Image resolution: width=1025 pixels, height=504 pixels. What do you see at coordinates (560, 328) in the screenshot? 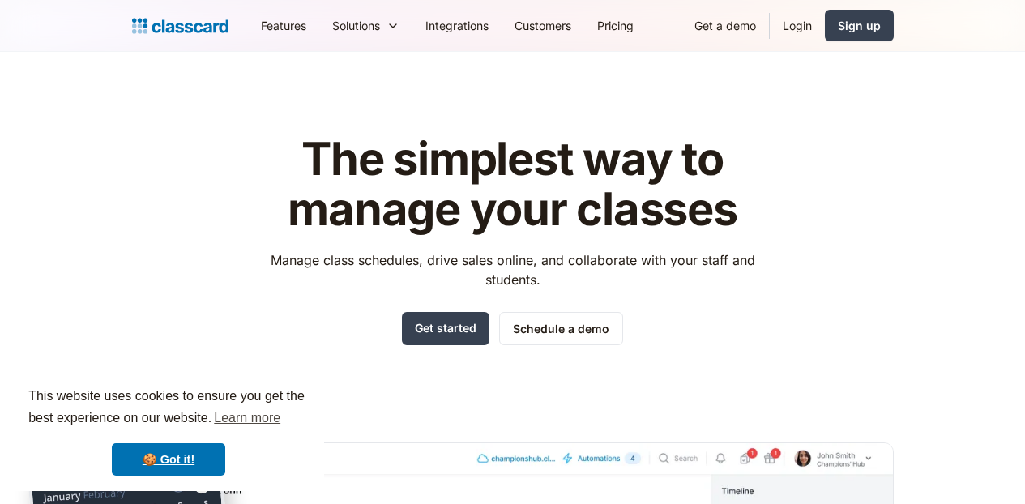
I see `a: Schedule a demo` at bounding box center [560, 328].